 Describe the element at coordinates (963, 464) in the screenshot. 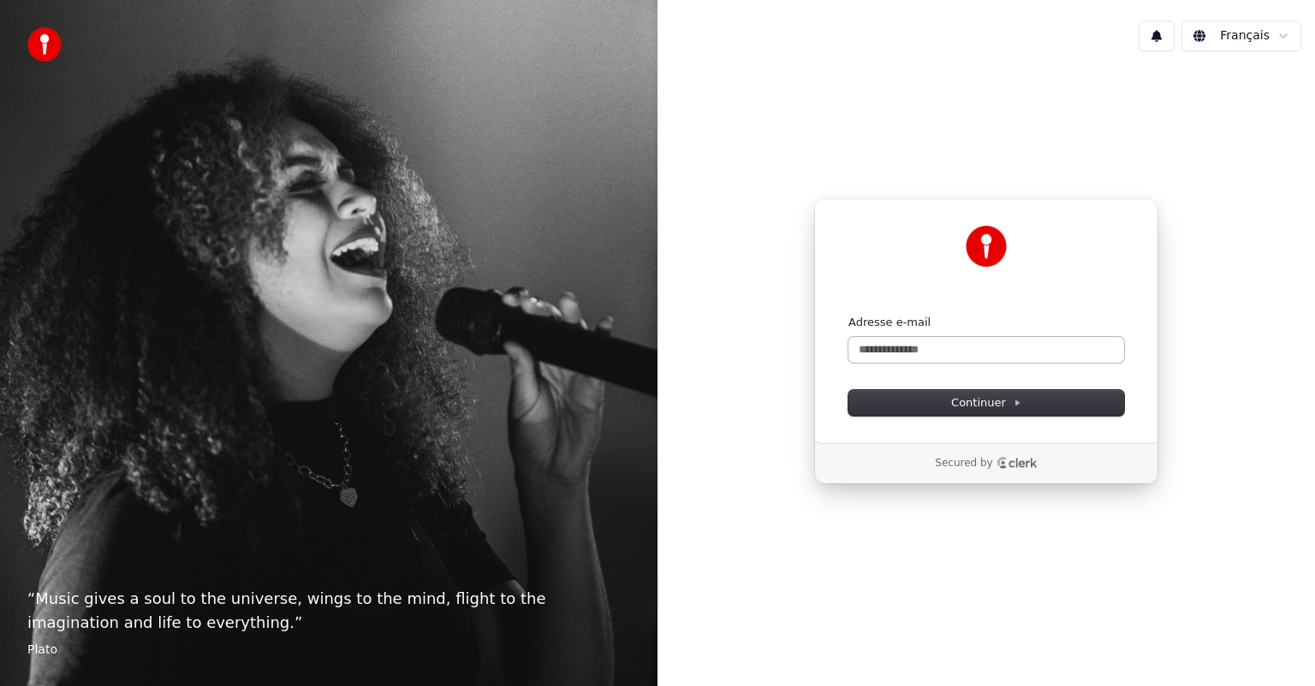

I see `p: Secured by` at that location.